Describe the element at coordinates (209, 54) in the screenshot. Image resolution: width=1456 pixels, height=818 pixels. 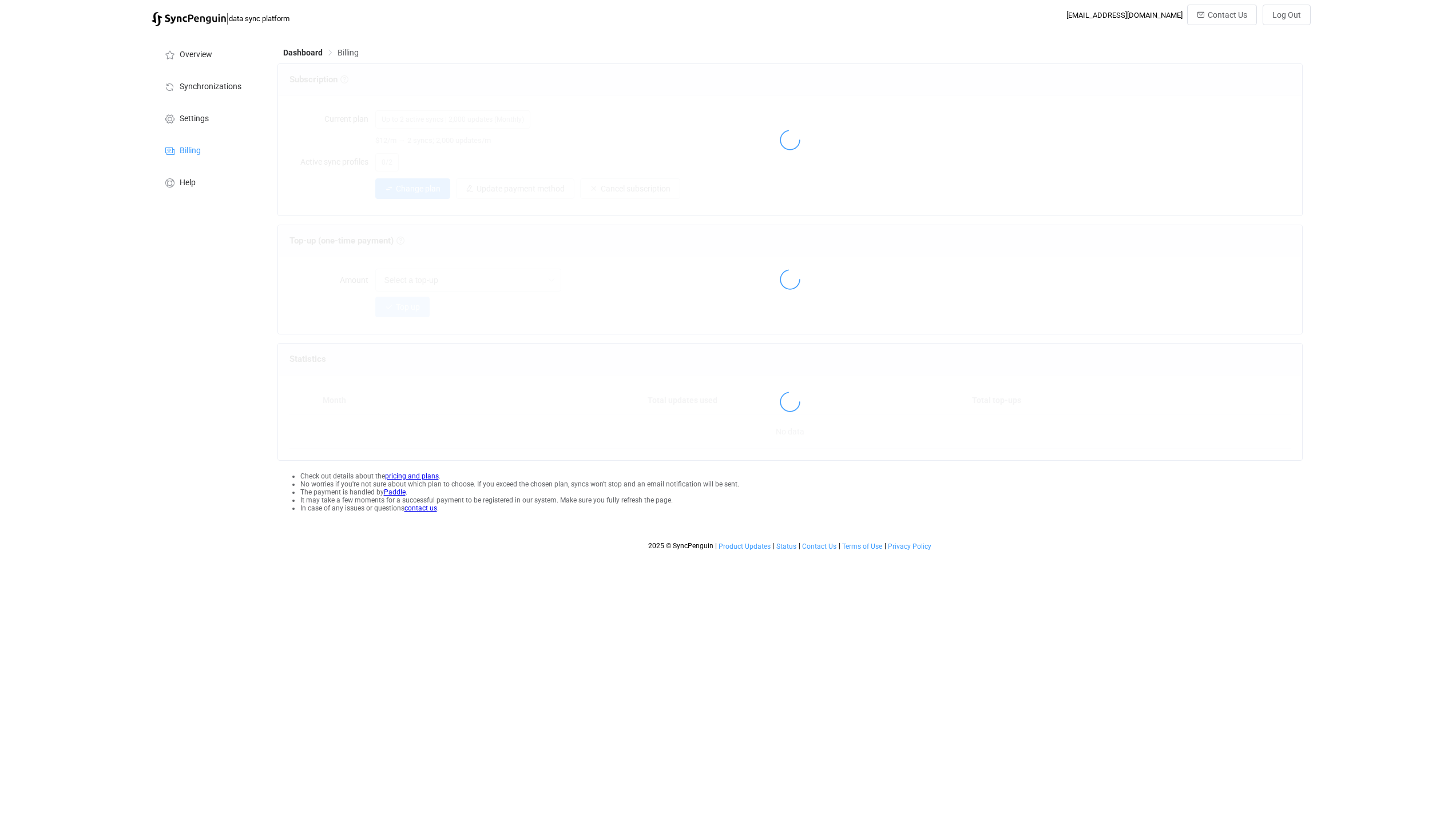
I see `a: Overview` at that location.